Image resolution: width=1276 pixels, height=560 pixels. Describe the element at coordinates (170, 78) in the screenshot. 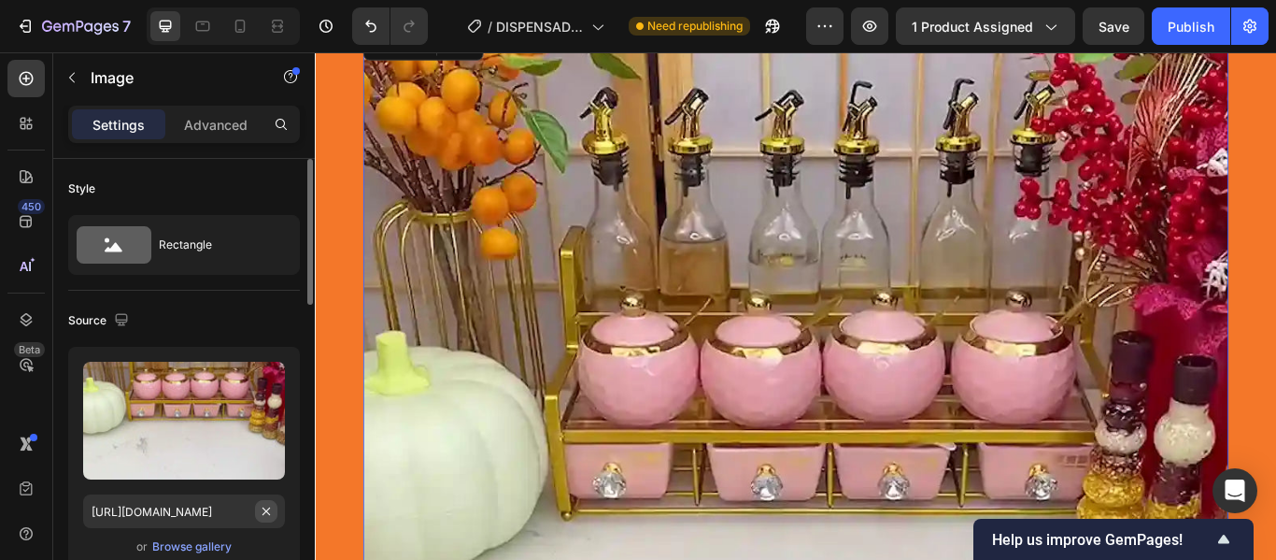

I see `p: Image` at that location.